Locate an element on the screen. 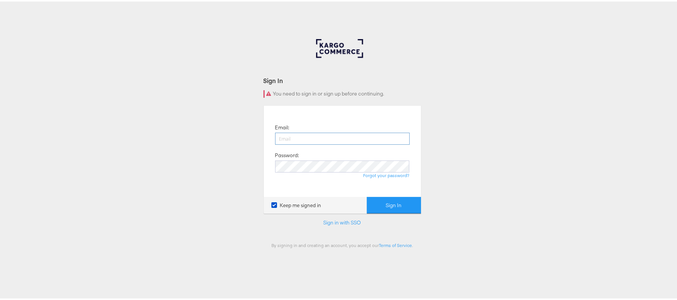 Image resolution: width=677 pixels, height=300 pixels. div: By signing in and creating an account, you accept our . is located at coordinates (342, 243).